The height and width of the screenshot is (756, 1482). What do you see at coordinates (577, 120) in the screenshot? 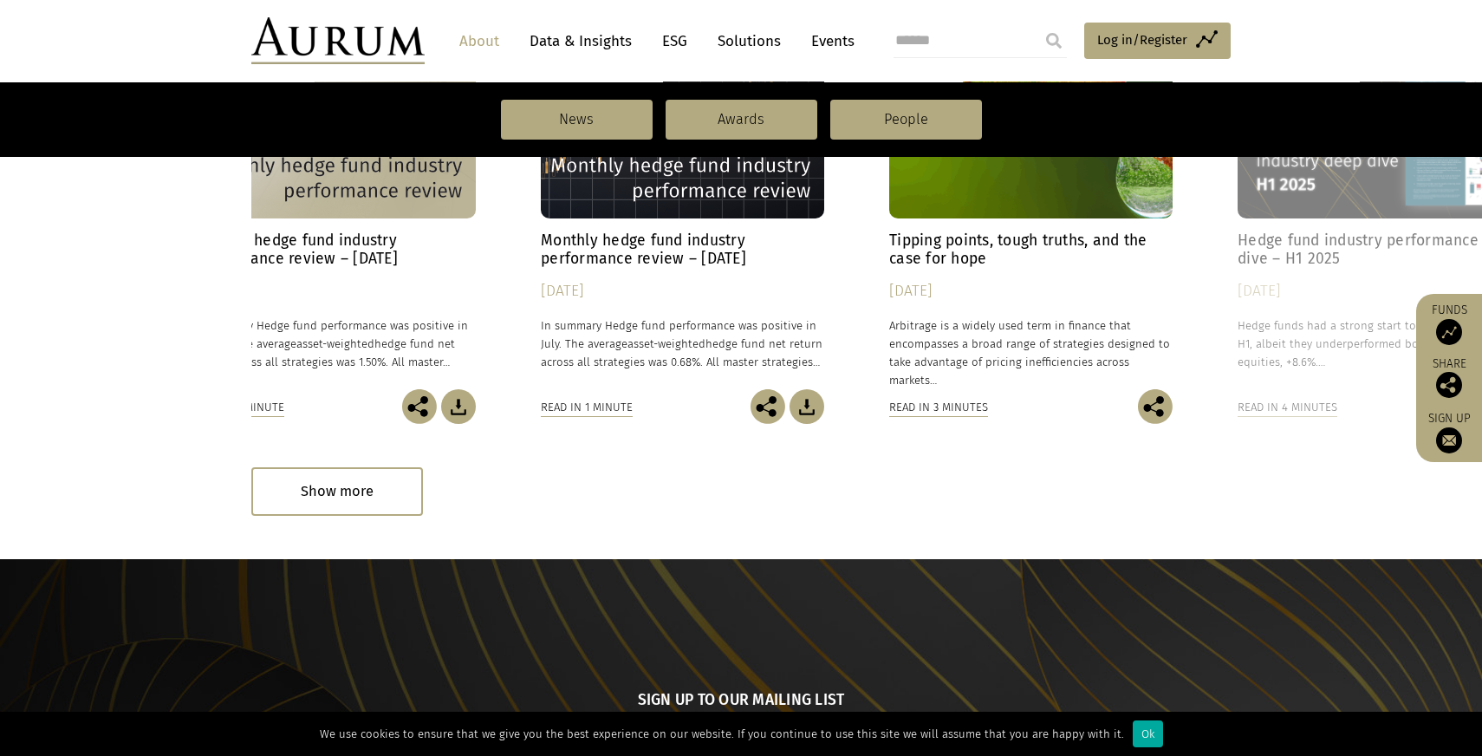
I see `a: News` at bounding box center [577, 120].